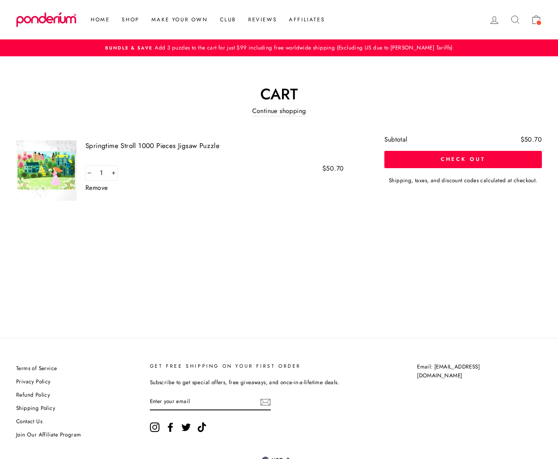 Image resolution: width=558 pixels, height=459 pixels. What do you see at coordinates (262, 20) in the screenshot?
I see `a: Reviews` at bounding box center [262, 20].